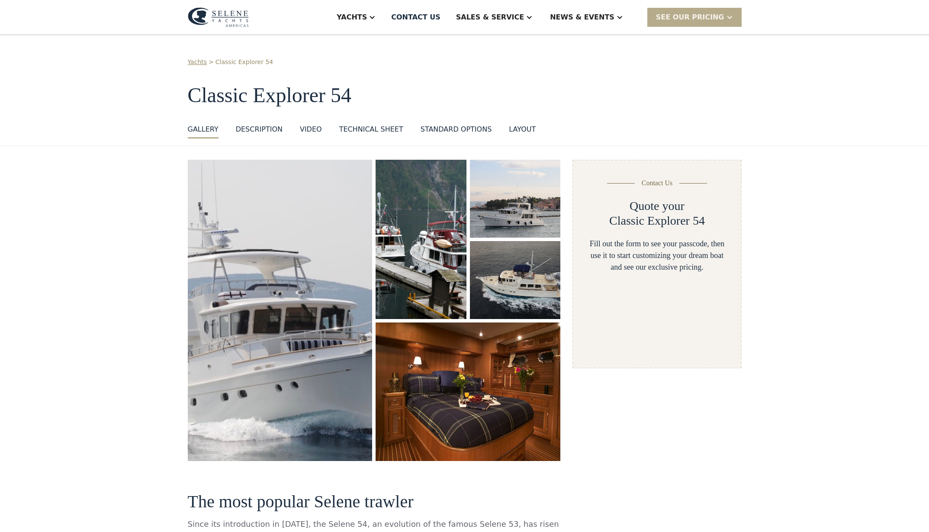  I want to click on div: GALLERY, so click(203, 129).